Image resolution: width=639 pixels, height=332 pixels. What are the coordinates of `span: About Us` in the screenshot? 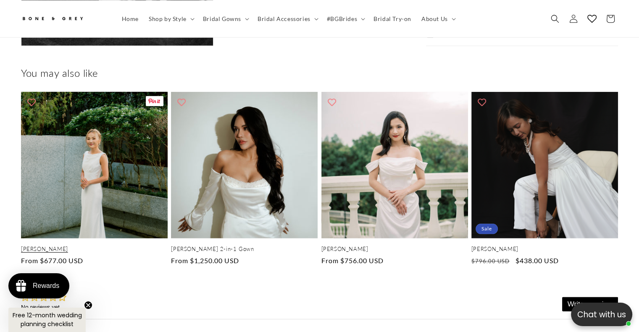 It's located at (434, 18).